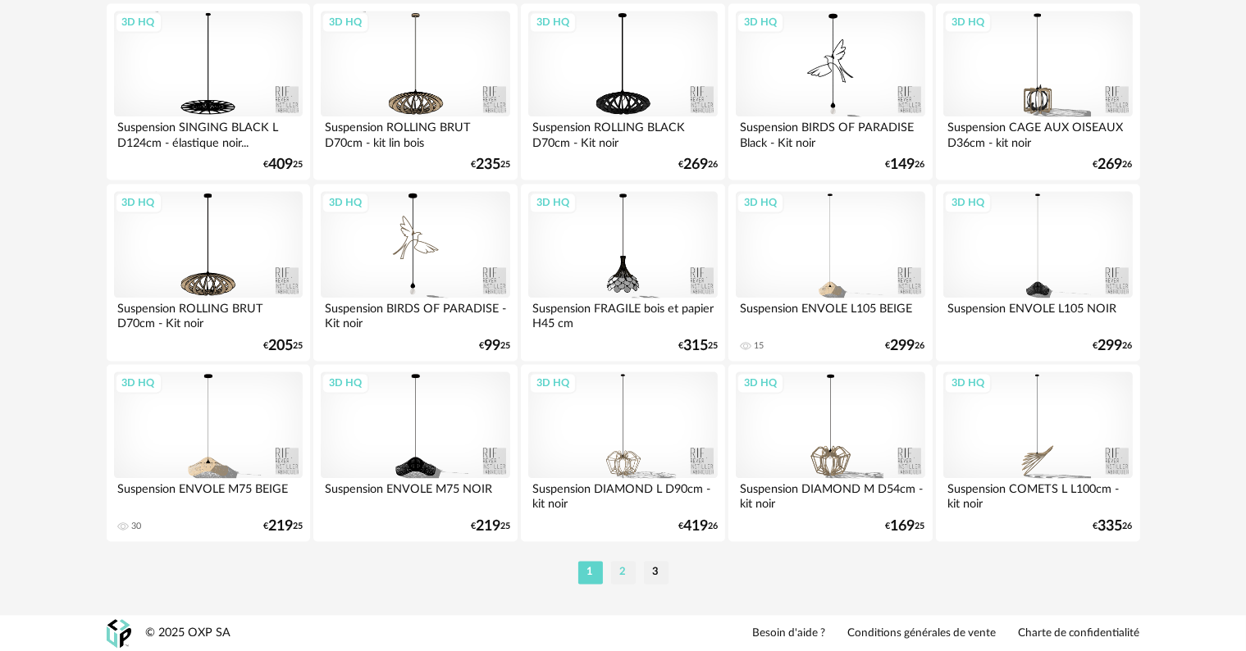 This screenshot has height=651, width=1246. What do you see at coordinates (903, 527) in the screenshot?
I see `span: 169` at bounding box center [903, 527].